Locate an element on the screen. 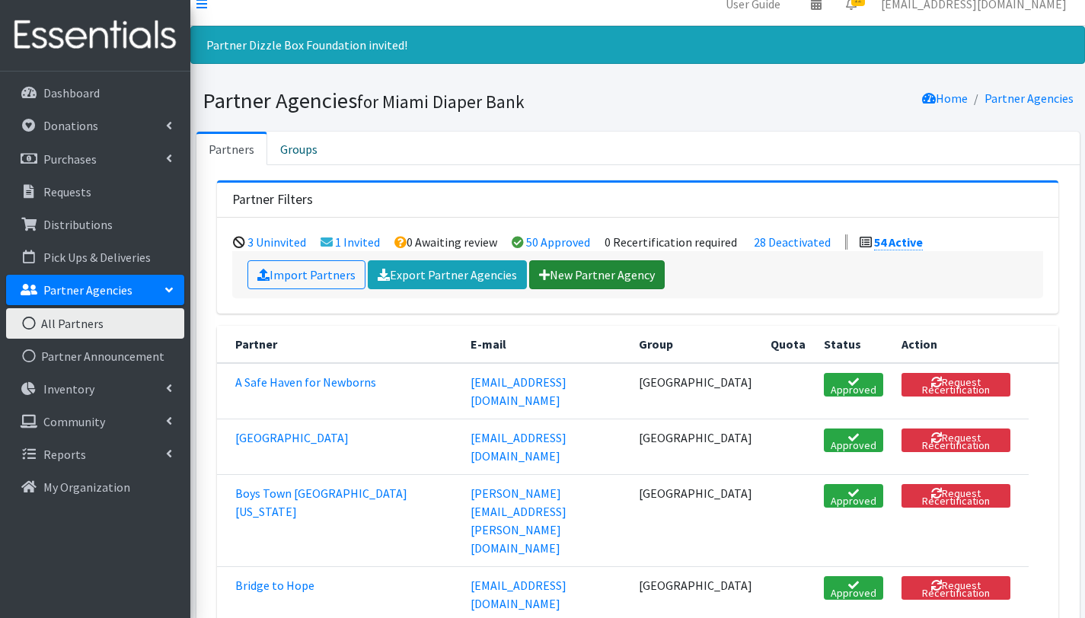  p: Donations is located at coordinates (71, 126).